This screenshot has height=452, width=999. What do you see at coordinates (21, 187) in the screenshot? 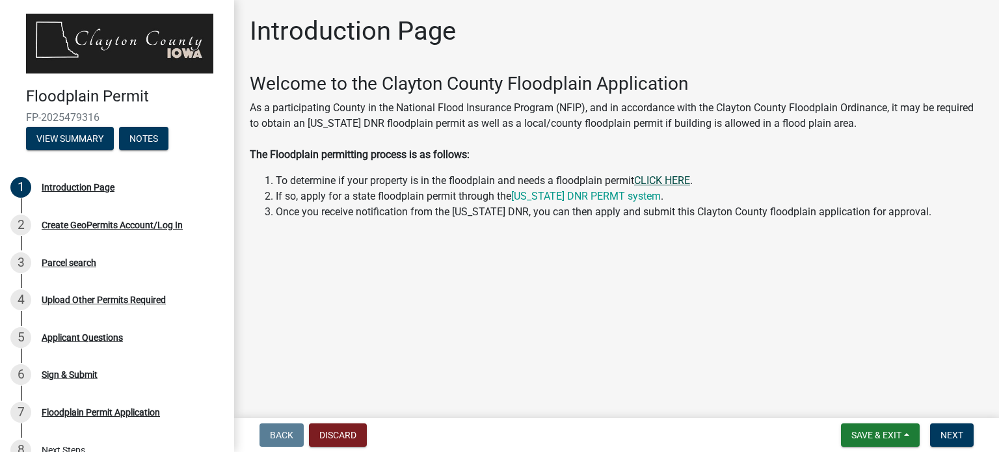
I see `div: 1` at bounding box center [21, 187].